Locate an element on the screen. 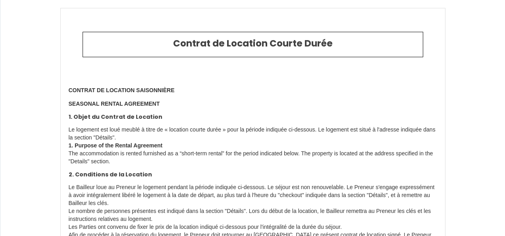 Image resolution: width=505 pixels, height=236 pixels. strong: CONTRAT DE LOCATION SAISONNIÈRE is located at coordinates (122, 90).